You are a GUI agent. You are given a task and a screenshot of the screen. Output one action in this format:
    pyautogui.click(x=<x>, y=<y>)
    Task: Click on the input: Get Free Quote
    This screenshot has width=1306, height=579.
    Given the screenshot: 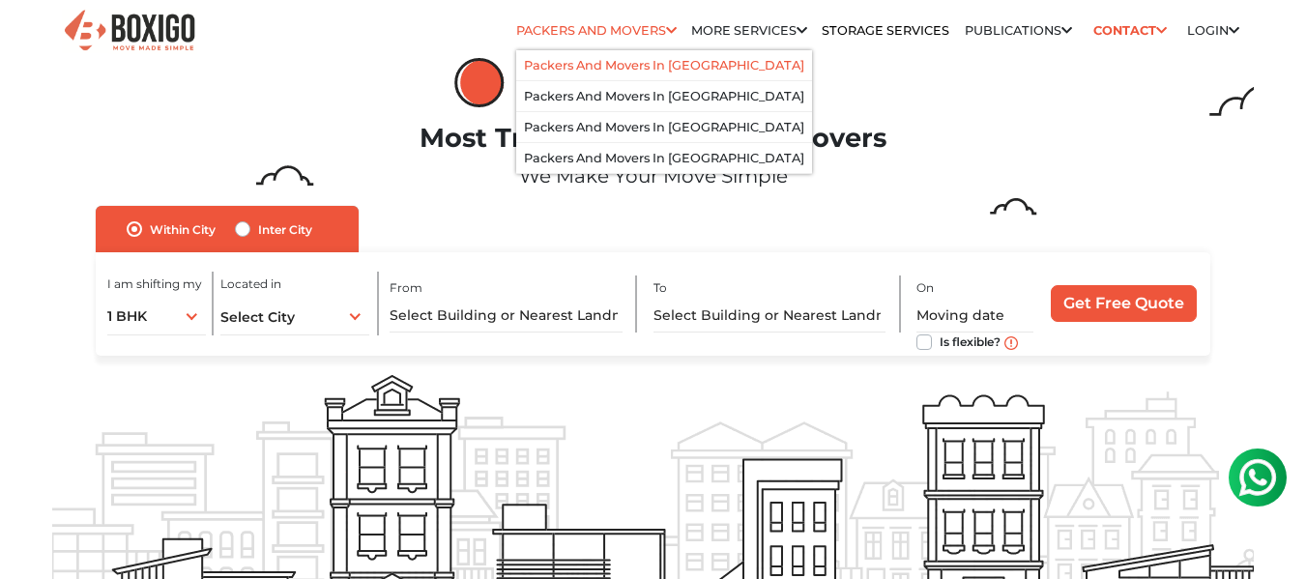 What is the action you would take?
    pyautogui.click(x=1123, y=304)
    